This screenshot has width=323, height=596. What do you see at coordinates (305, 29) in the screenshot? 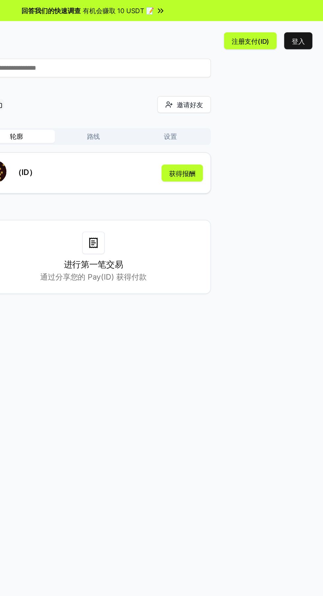
I see `button: 登入` at bounding box center [305, 29].